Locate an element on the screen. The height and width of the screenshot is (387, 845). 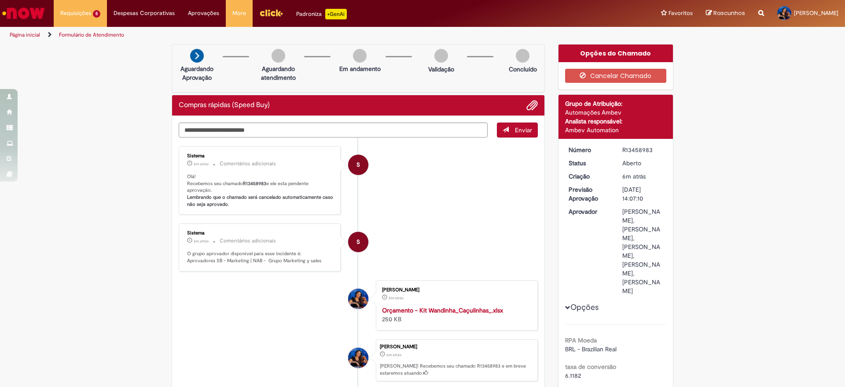
div: 28/08/2025 16:07:10 is located at coordinates (643, 176).